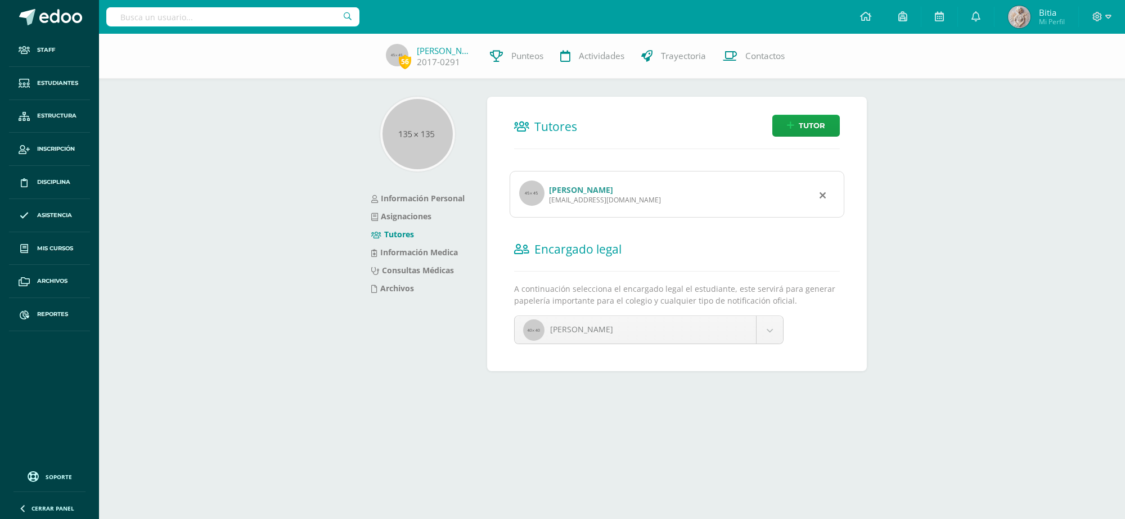  I want to click on a: Asistencia, so click(50, 215).